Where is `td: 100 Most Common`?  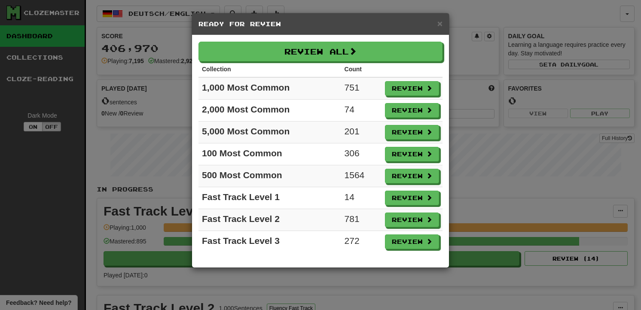
td: 100 Most Common is located at coordinates (270, 154).